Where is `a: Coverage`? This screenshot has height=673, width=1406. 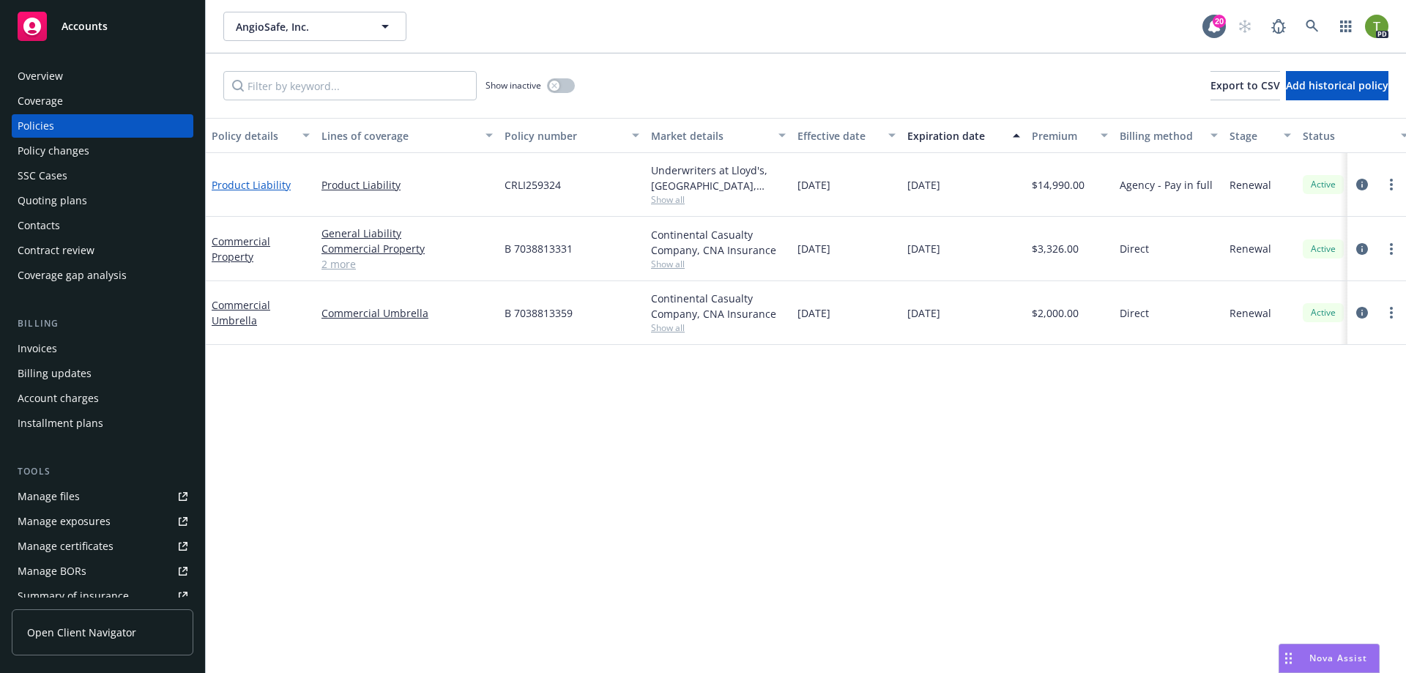 a: Coverage is located at coordinates (103, 101).